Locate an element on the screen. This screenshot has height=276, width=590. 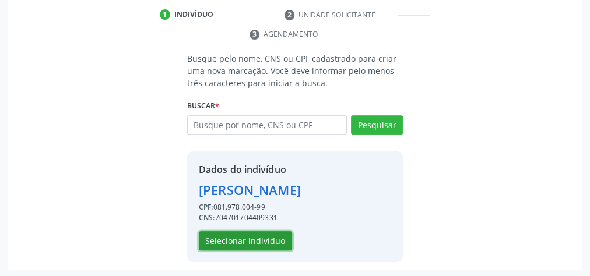
span: CNS: is located at coordinates (207, 217).